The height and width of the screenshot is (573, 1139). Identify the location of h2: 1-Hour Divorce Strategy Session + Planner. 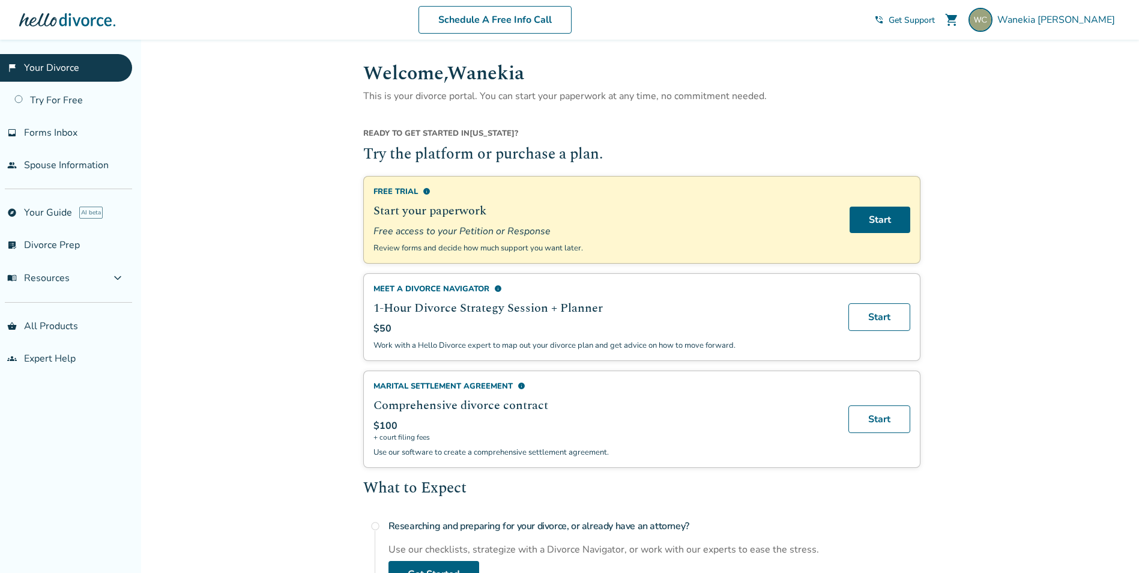
(603, 308).